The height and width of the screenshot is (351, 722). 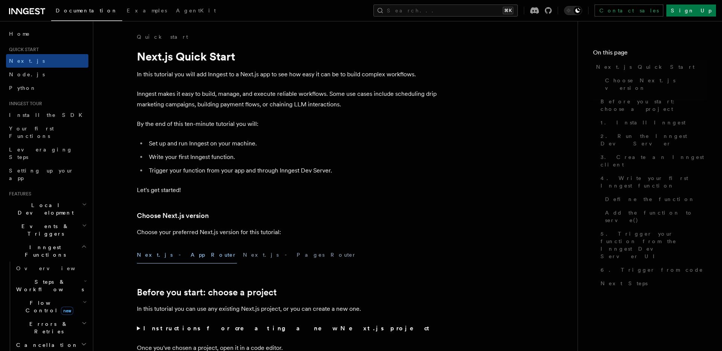 What do you see at coordinates (300, 255) in the screenshot?
I see `button: Next.js - Pages Router` at bounding box center [300, 255].